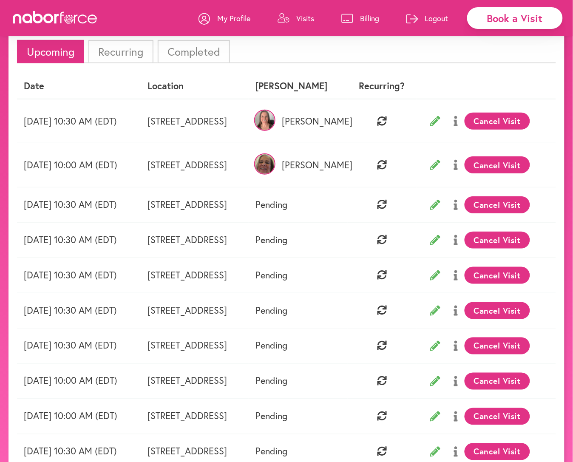  What do you see at coordinates (79, 86) in the screenshot?
I see `th: Date` at bounding box center [79, 86].